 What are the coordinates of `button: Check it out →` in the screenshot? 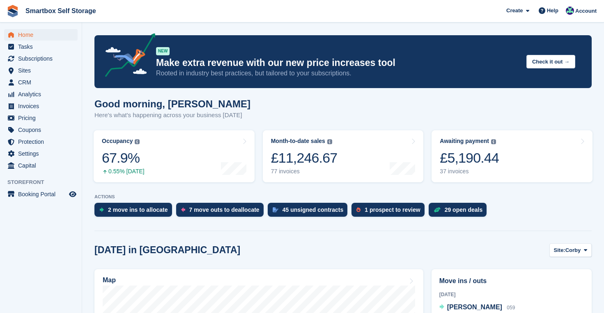 It's located at (550, 62).